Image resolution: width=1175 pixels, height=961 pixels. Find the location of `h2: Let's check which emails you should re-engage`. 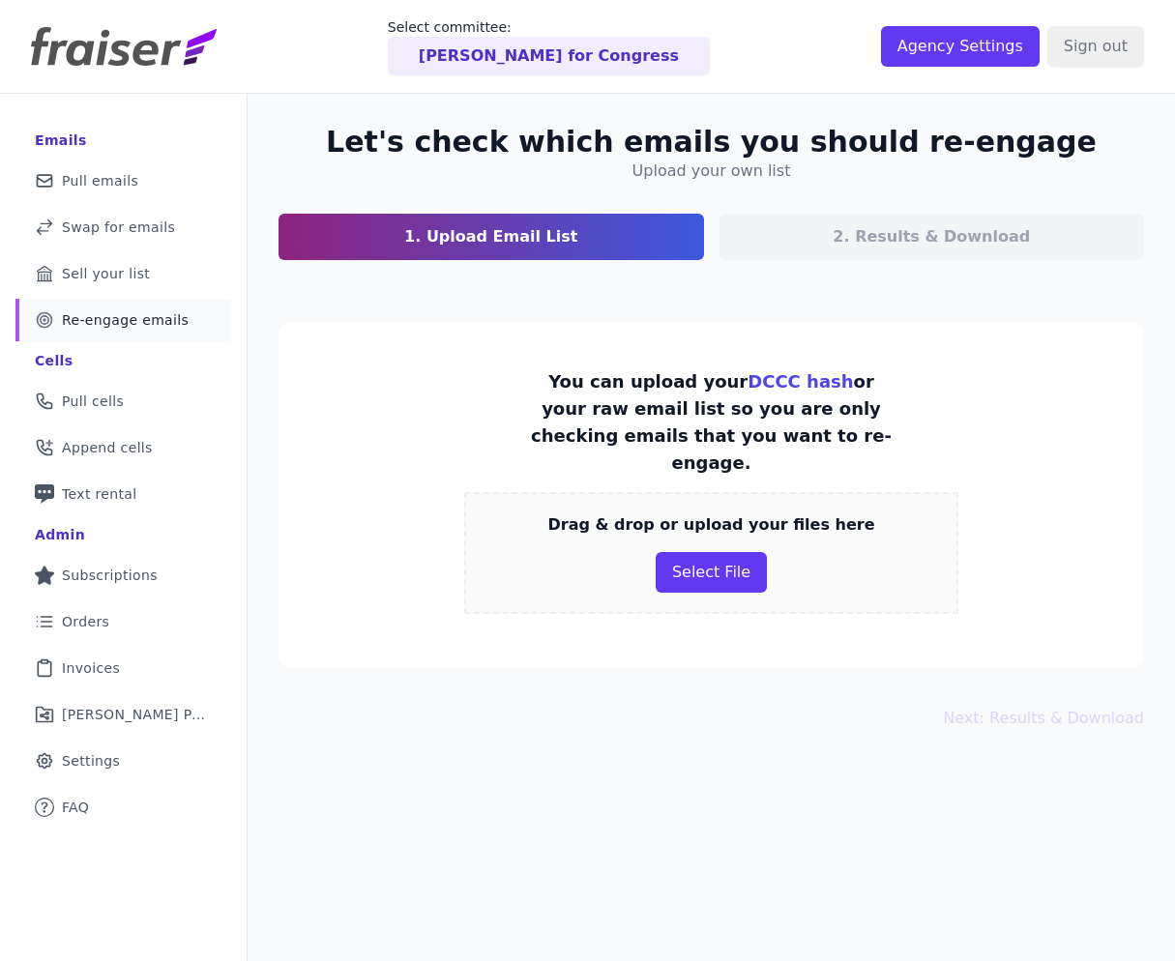

h2: Let's check which emails you should re-engage is located at coordinates (711, 142).